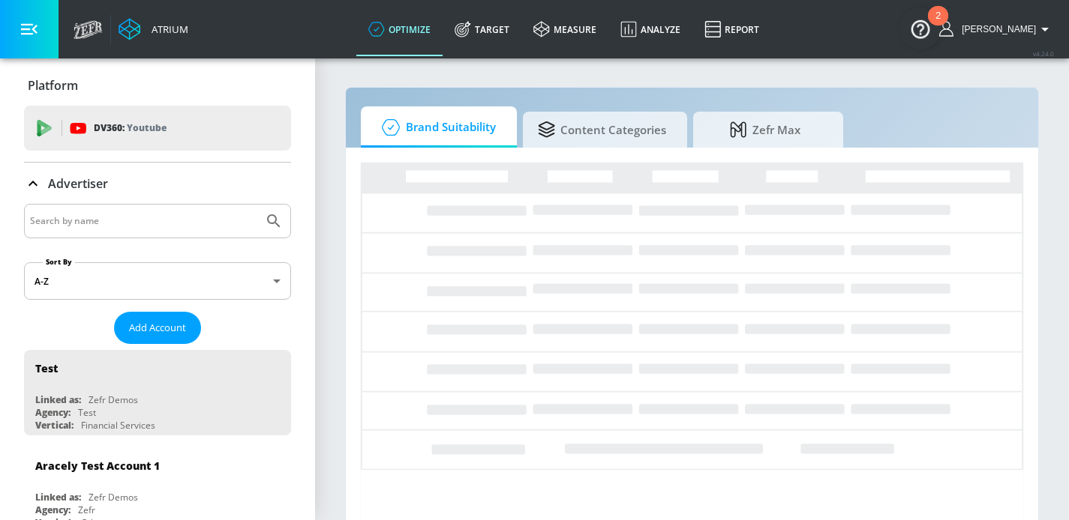  What do you see at coordinates (436, 127) in the screenshot?
I see `span: Brand Suitability` at bounding box center [436, 127].